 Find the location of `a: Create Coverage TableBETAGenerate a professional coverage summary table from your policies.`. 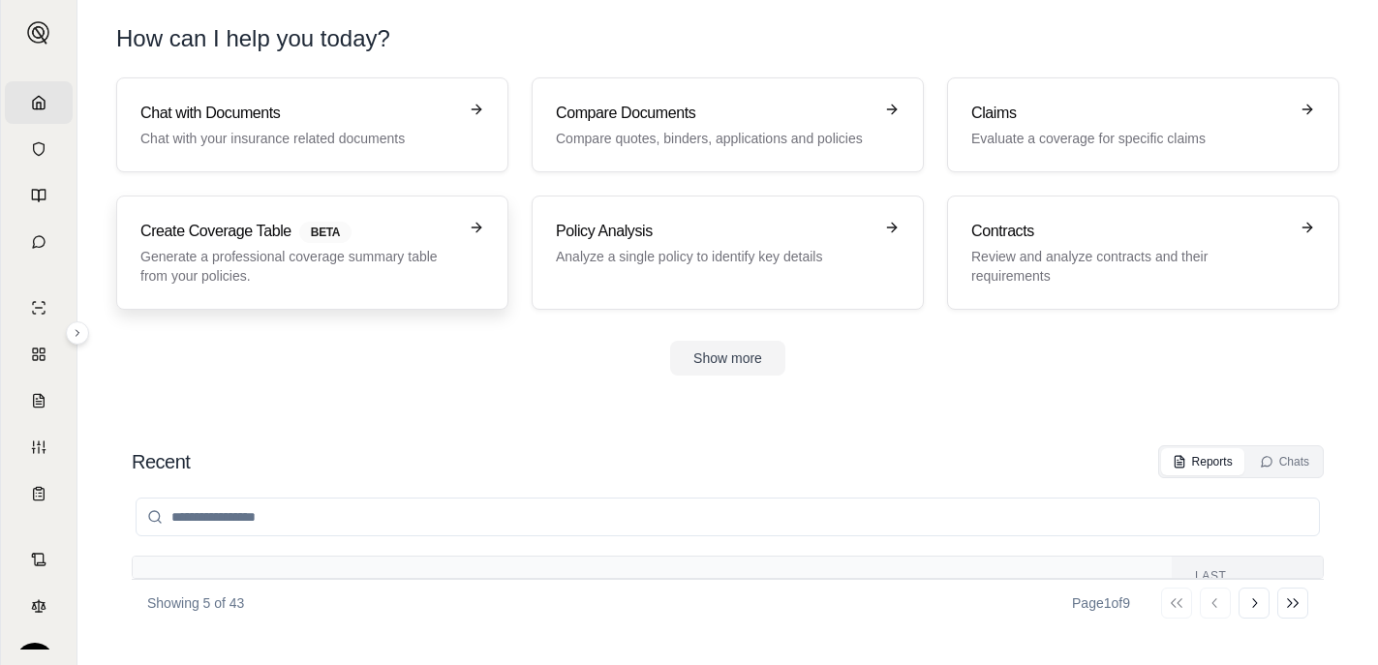

a: Create Coverage TableBETAGenerate a professional coverage summary table from your policies. is located at coordinates (312, 253).